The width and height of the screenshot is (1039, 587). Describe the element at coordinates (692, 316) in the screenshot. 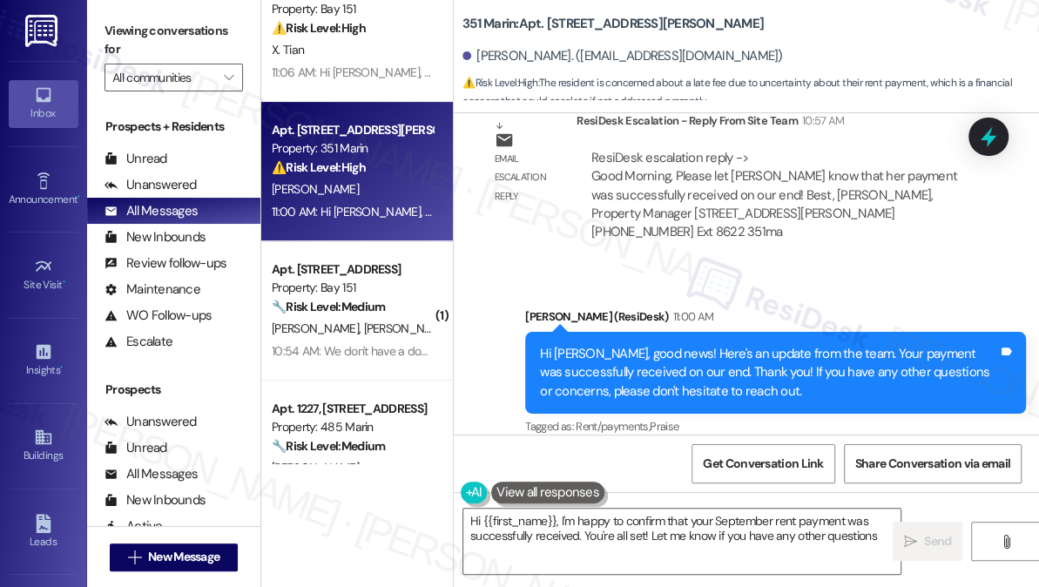

I see `div: 11:00 AM` at that location.